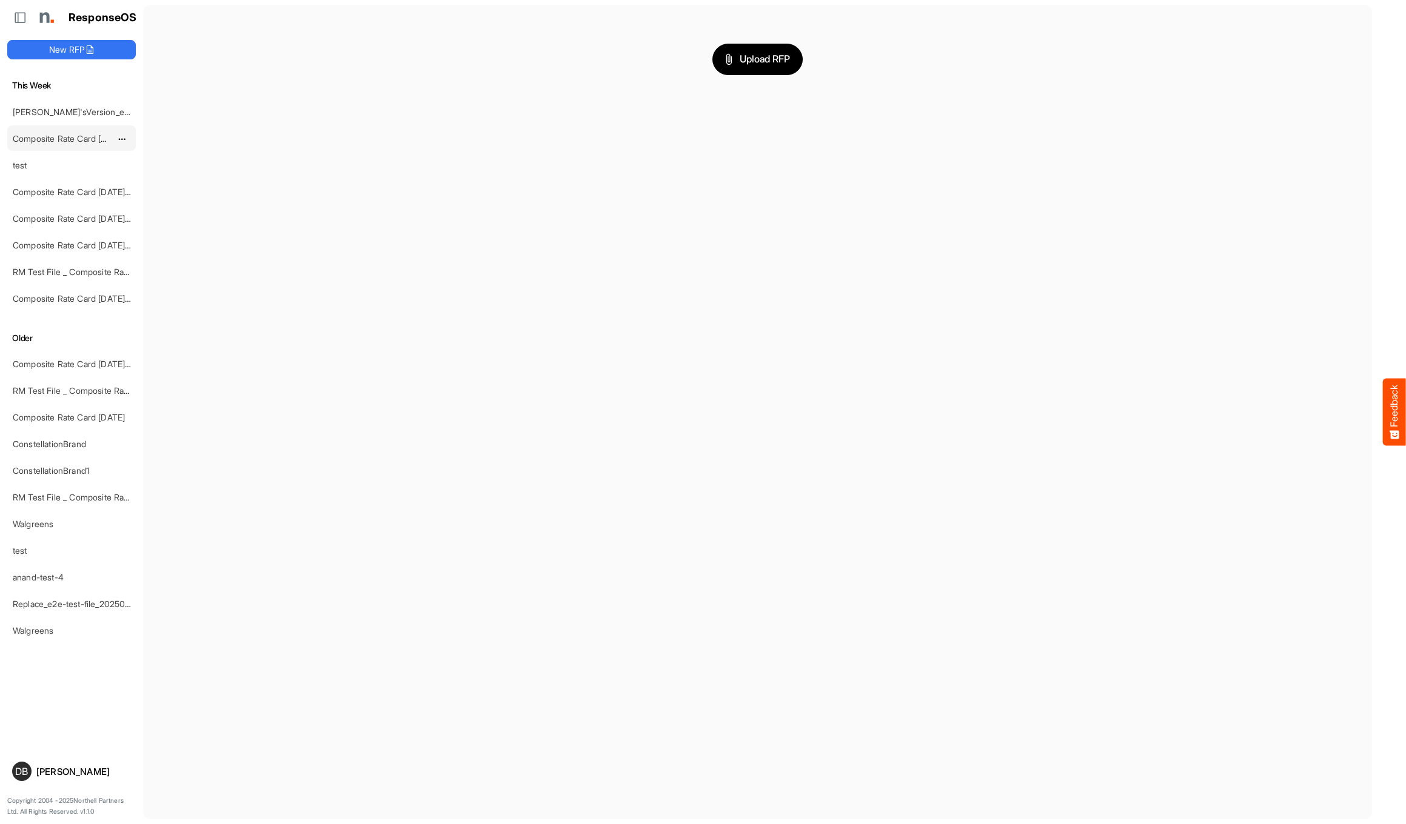  Describe the element at coordinates (72, 806) in the screenshot. I see `p: Copyright 2004 - 2025 Northell Partners Ltd. All Rights Reserved. v 1.1.0` at that location.